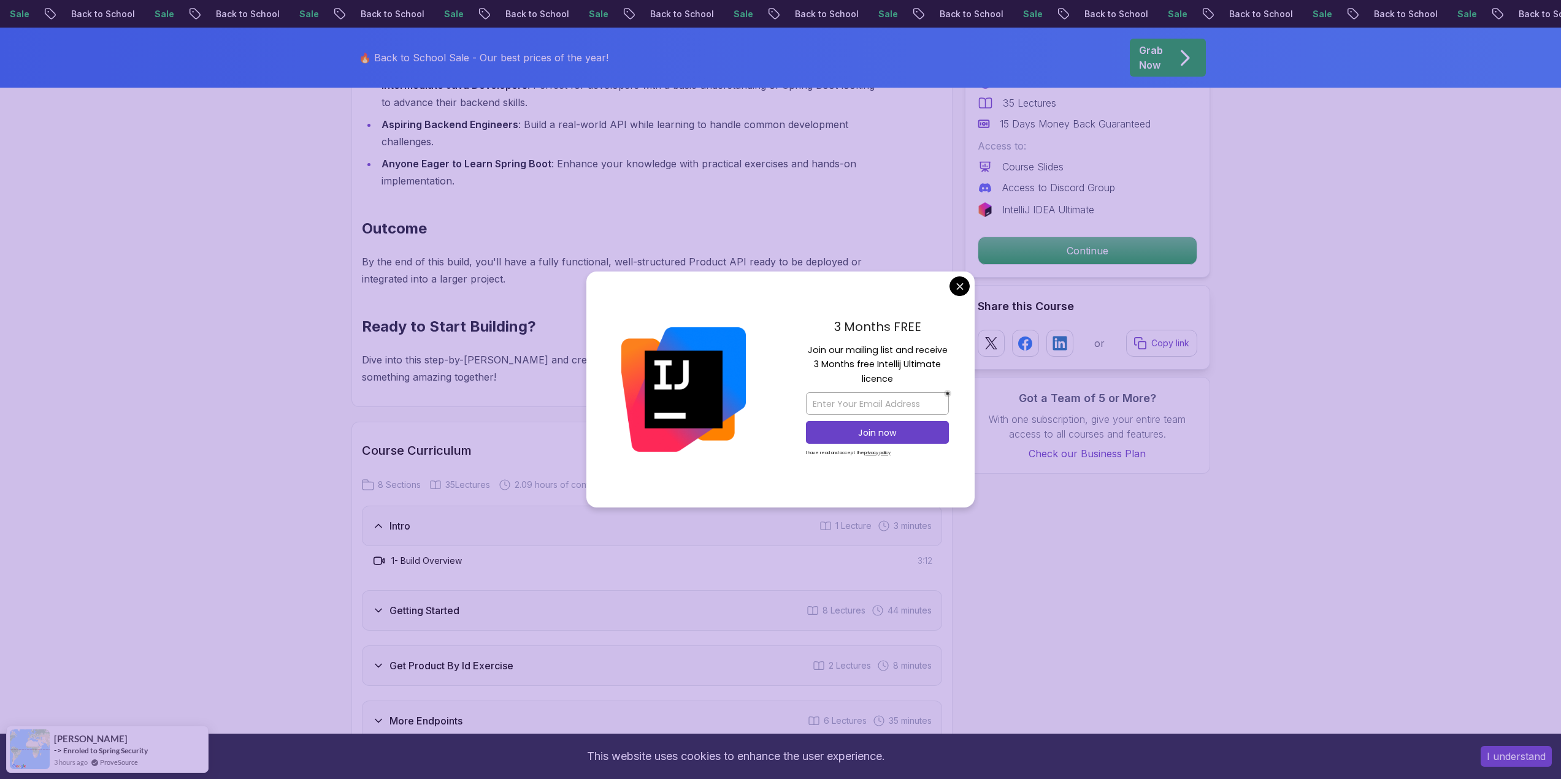  What do you see at coordinates (910, 721) in the screenshot?
I see `span: 35 minutes` at bounding box center [910, 721].